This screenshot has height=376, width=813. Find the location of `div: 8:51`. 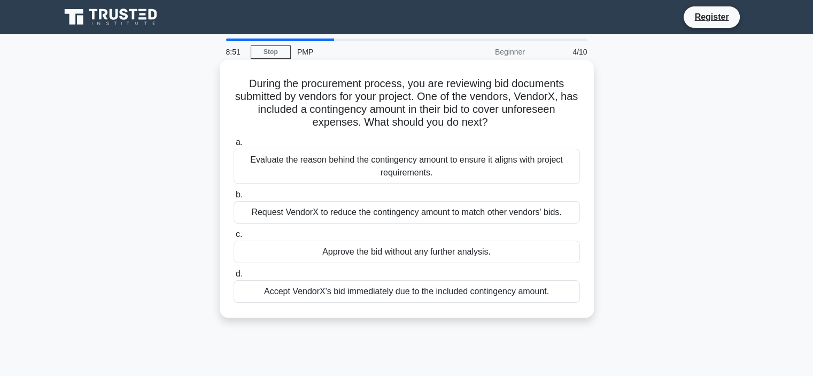

div: 8:51 is located at coordinates (235, 52).